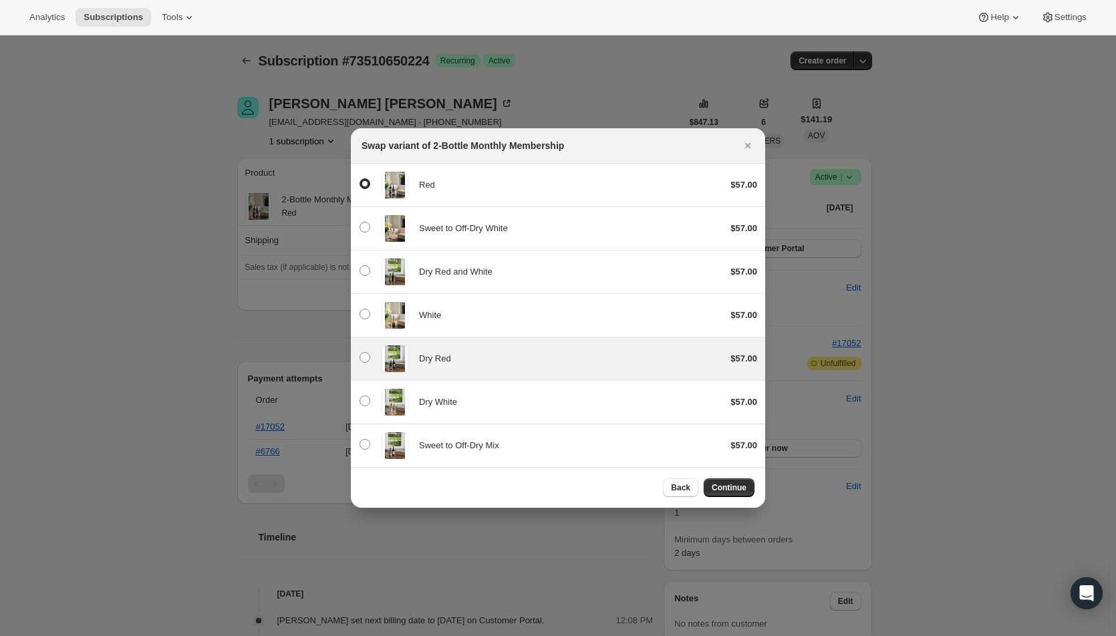  I want to click on button: Back, so click(680, 488).